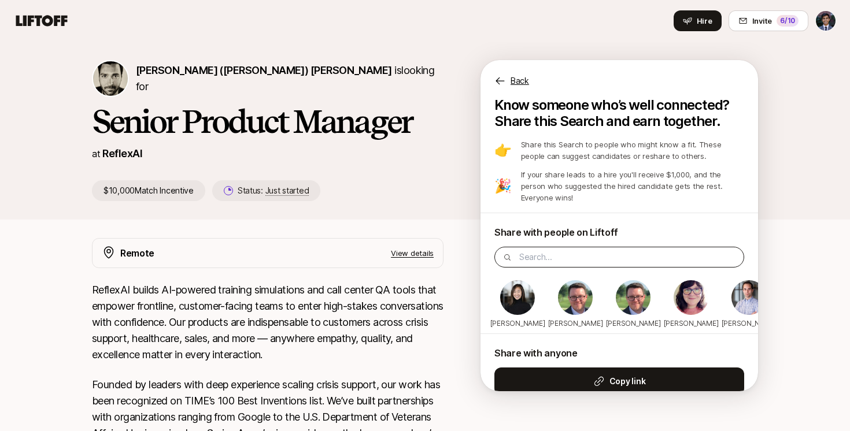 The width and height of the screenshot is (850, 431). What do you see at coordinates (96, 154) in the screenshot?
I see `p: at` at bounding box center [96, 154].